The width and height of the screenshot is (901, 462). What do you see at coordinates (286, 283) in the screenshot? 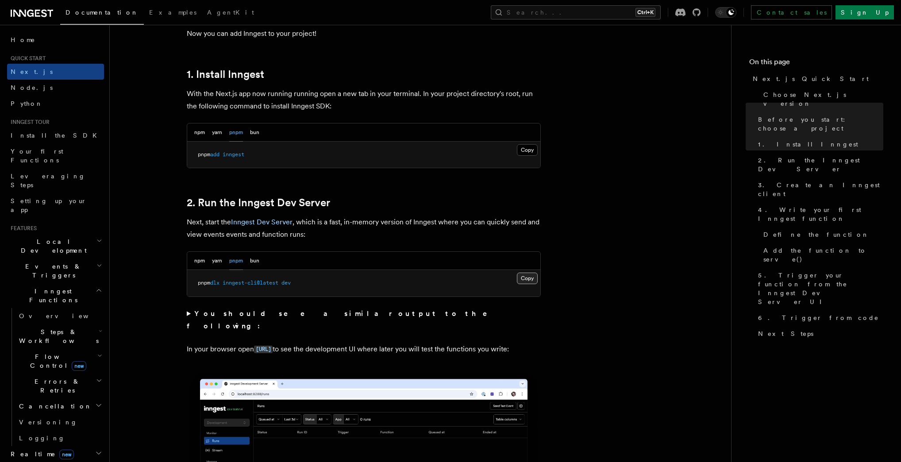
I see `span: dev` at bounding box center [286, 283].